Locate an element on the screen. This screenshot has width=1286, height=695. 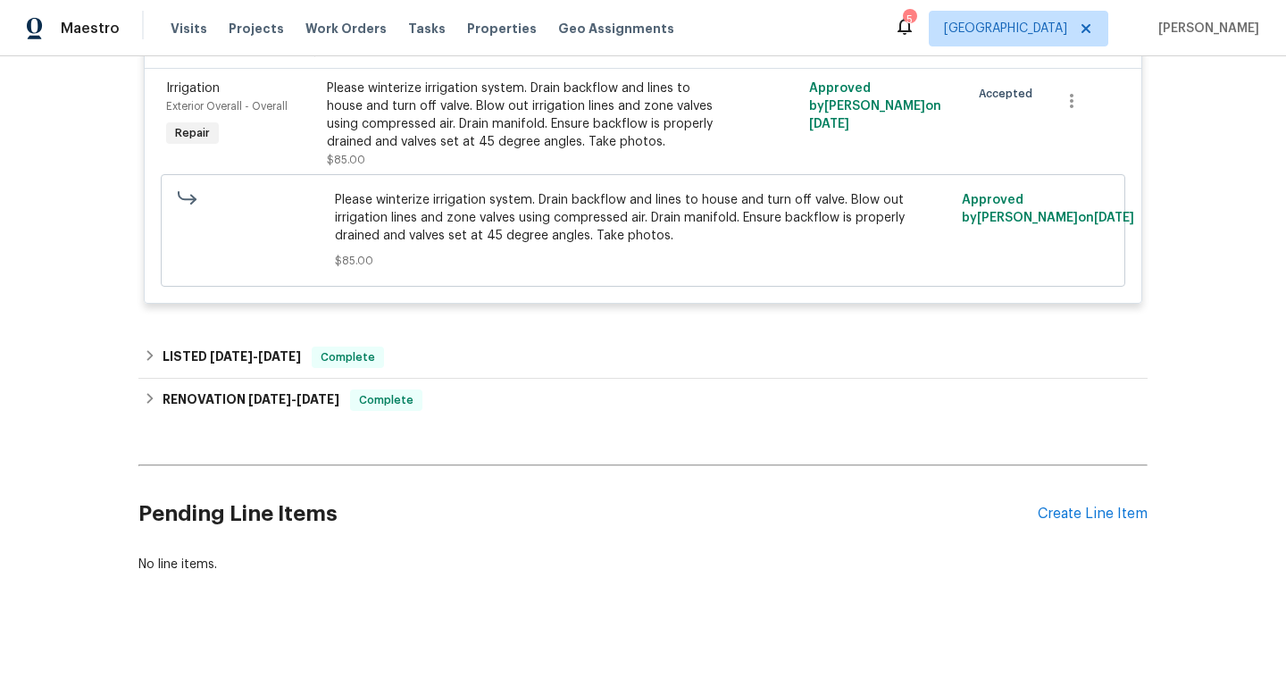
span: Tasks is located at coordinates (427, 29).